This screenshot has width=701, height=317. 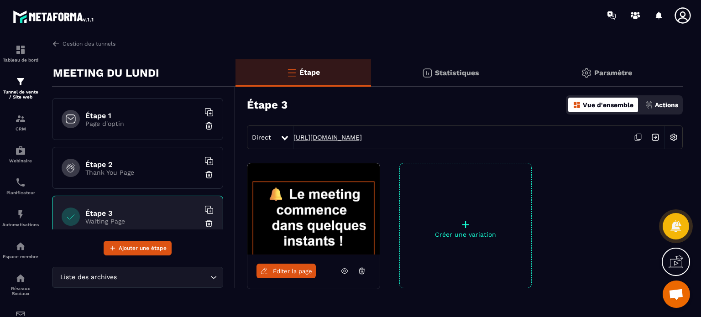 I want to click on h6: Étape 3, so click(x=142, y=213).